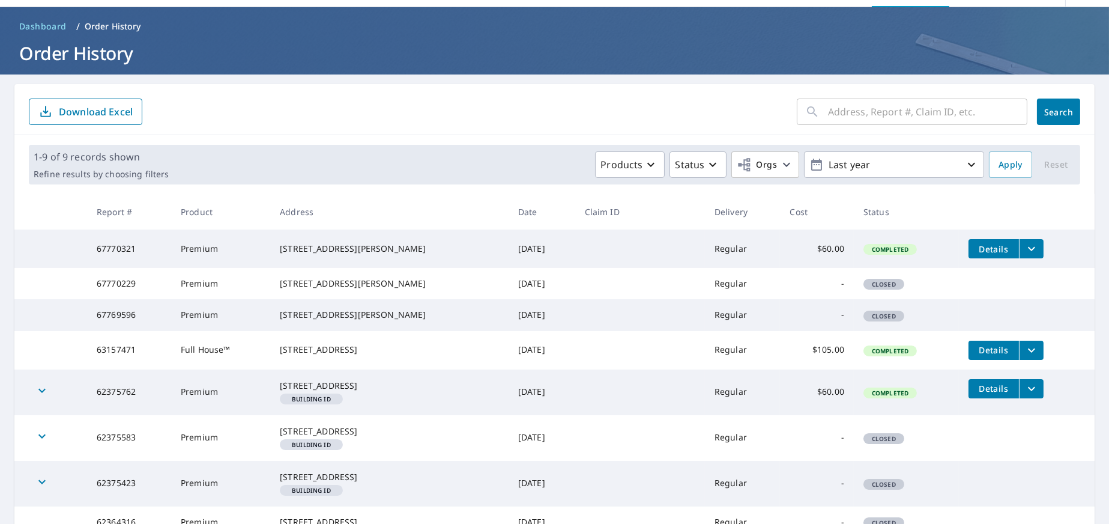  I want to click on button: Products, so click(630, 165).